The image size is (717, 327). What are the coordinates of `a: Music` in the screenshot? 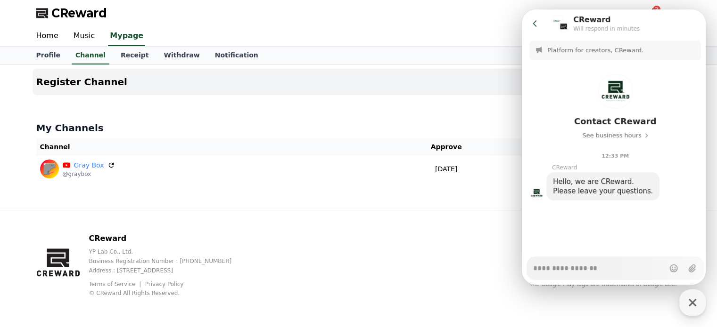 It's located at (84, 36).